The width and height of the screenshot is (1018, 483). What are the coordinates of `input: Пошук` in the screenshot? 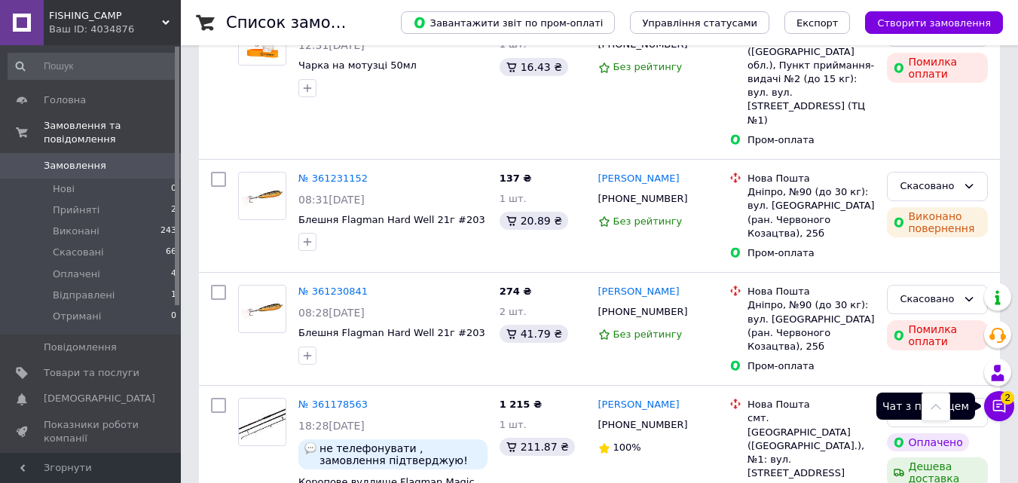 It's located at (93, 66).